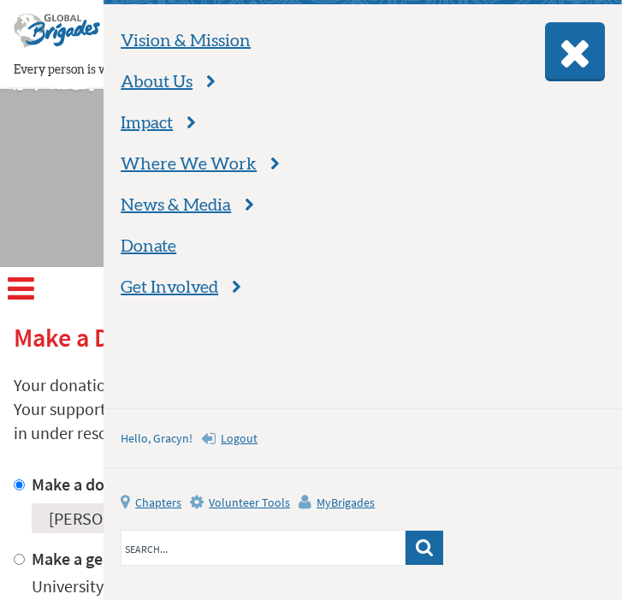 This screenshot has height=600, width=622. I want to click on span: Get Involved, so click(169, 287).